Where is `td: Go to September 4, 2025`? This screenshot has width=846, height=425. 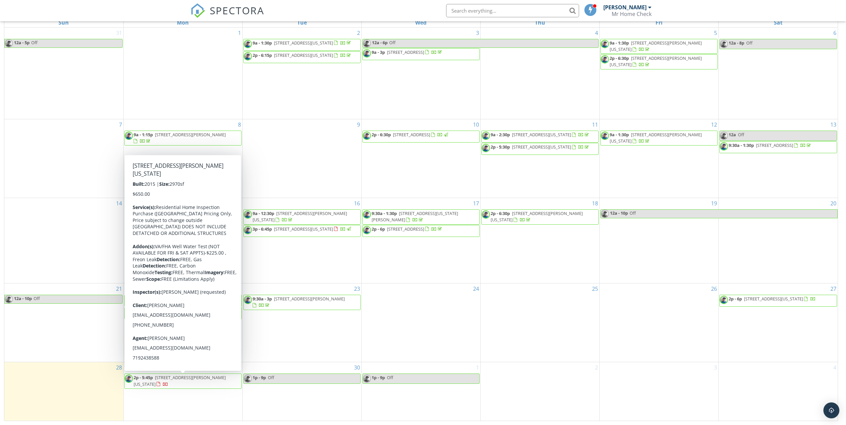
td: Go to September 4, 2025 is located at coordinates (540, 73).